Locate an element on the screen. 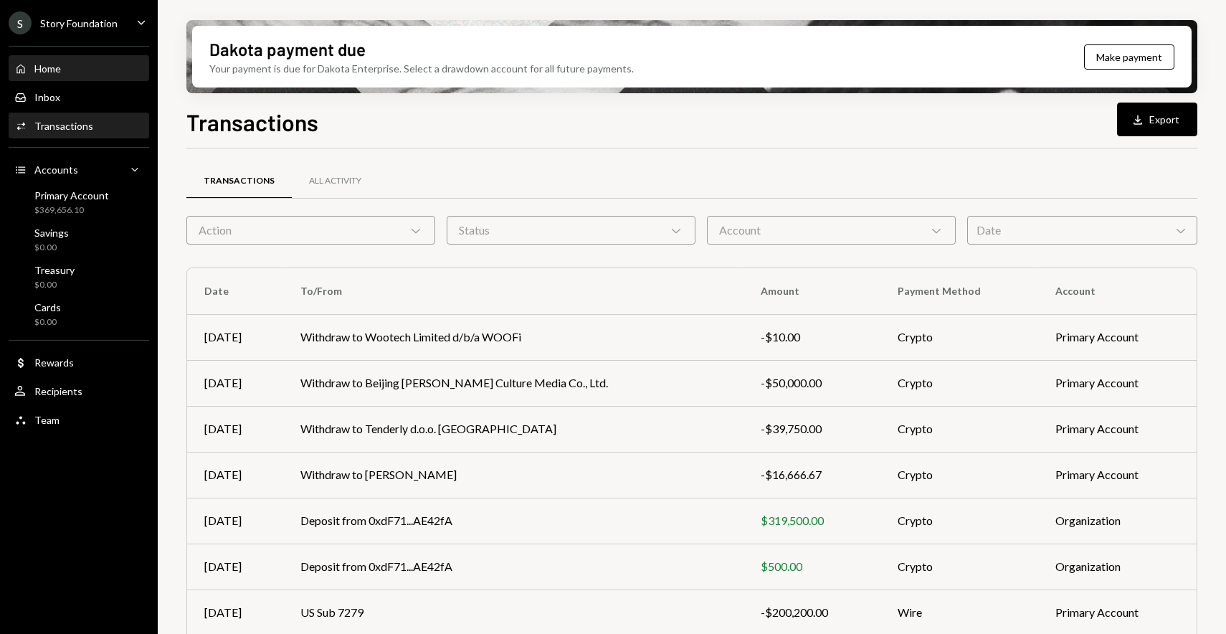 The image size is (1226, 634). div: -$10.00 is located at coordinates (812, 337).